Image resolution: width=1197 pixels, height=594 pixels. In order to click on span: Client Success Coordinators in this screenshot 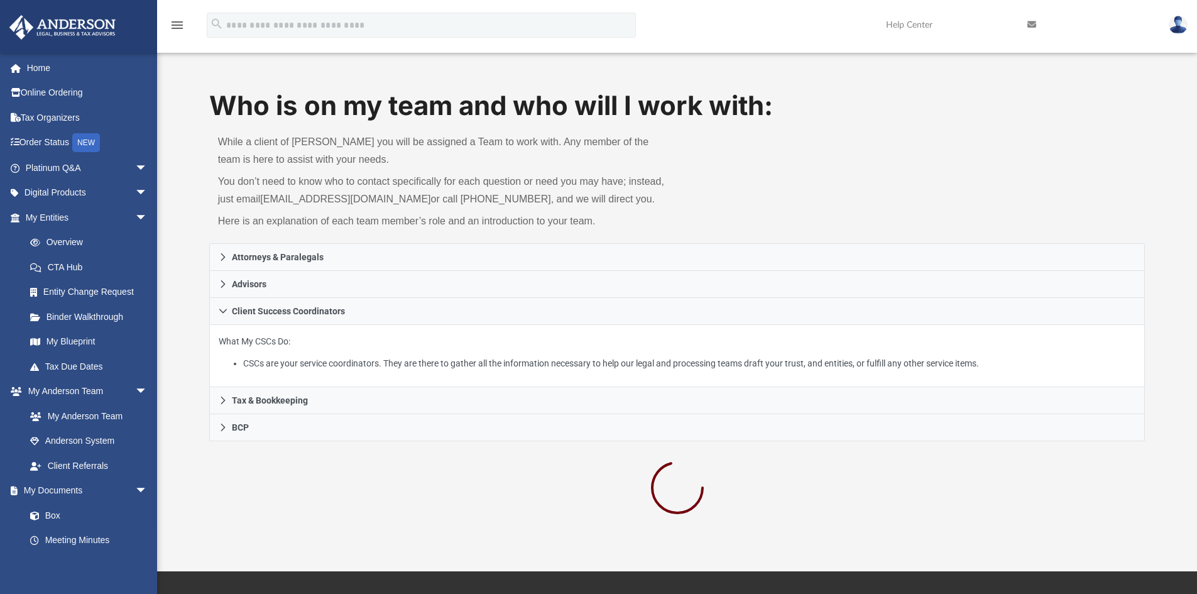, I will do `click(288, 311)`.